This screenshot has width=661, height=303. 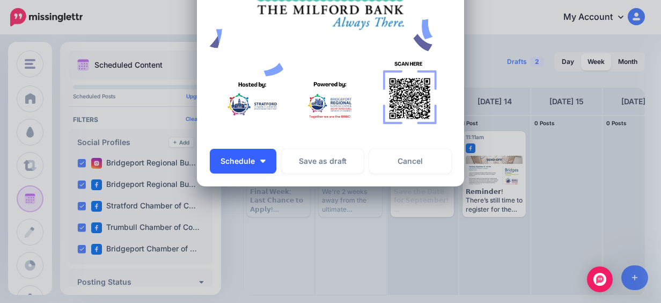 I want to click on button: Save as draft, so click(x=323, y=161).